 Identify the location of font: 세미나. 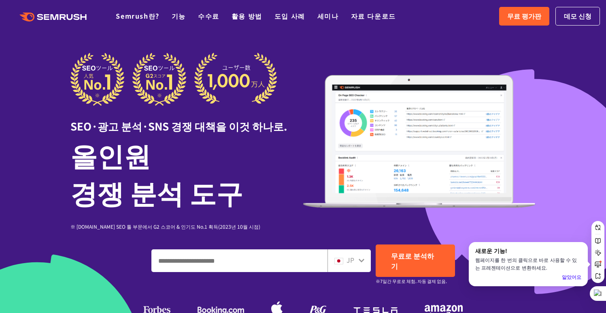
(328, 16).